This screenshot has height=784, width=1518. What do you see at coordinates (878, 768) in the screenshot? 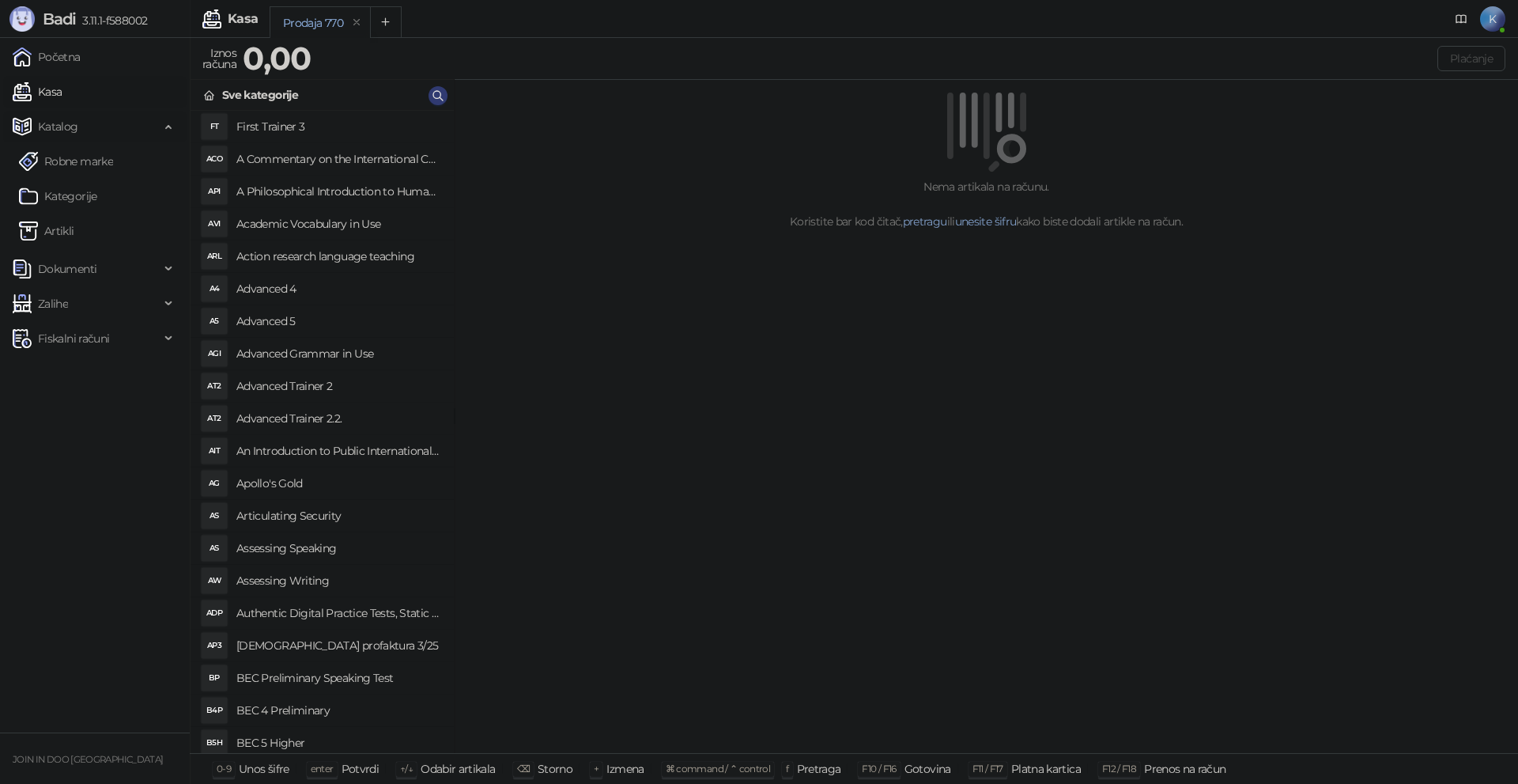
I see `span: F10 / F16` at bounding box center [878, 768].